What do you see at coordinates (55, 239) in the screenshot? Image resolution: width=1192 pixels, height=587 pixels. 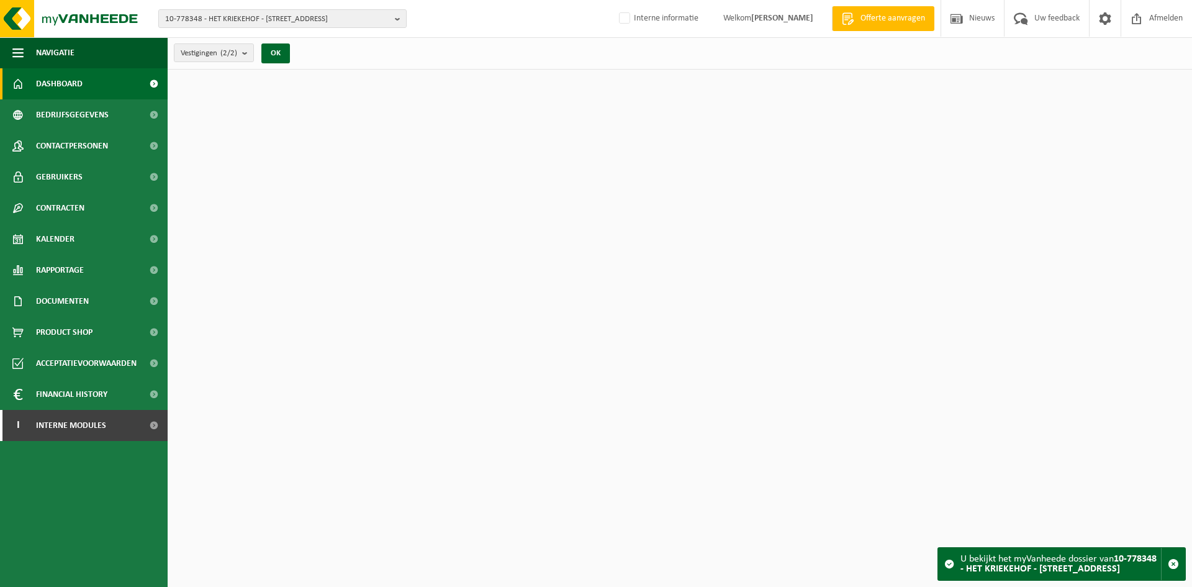 I see `span: Kalender` at bounding box center [55, 239].